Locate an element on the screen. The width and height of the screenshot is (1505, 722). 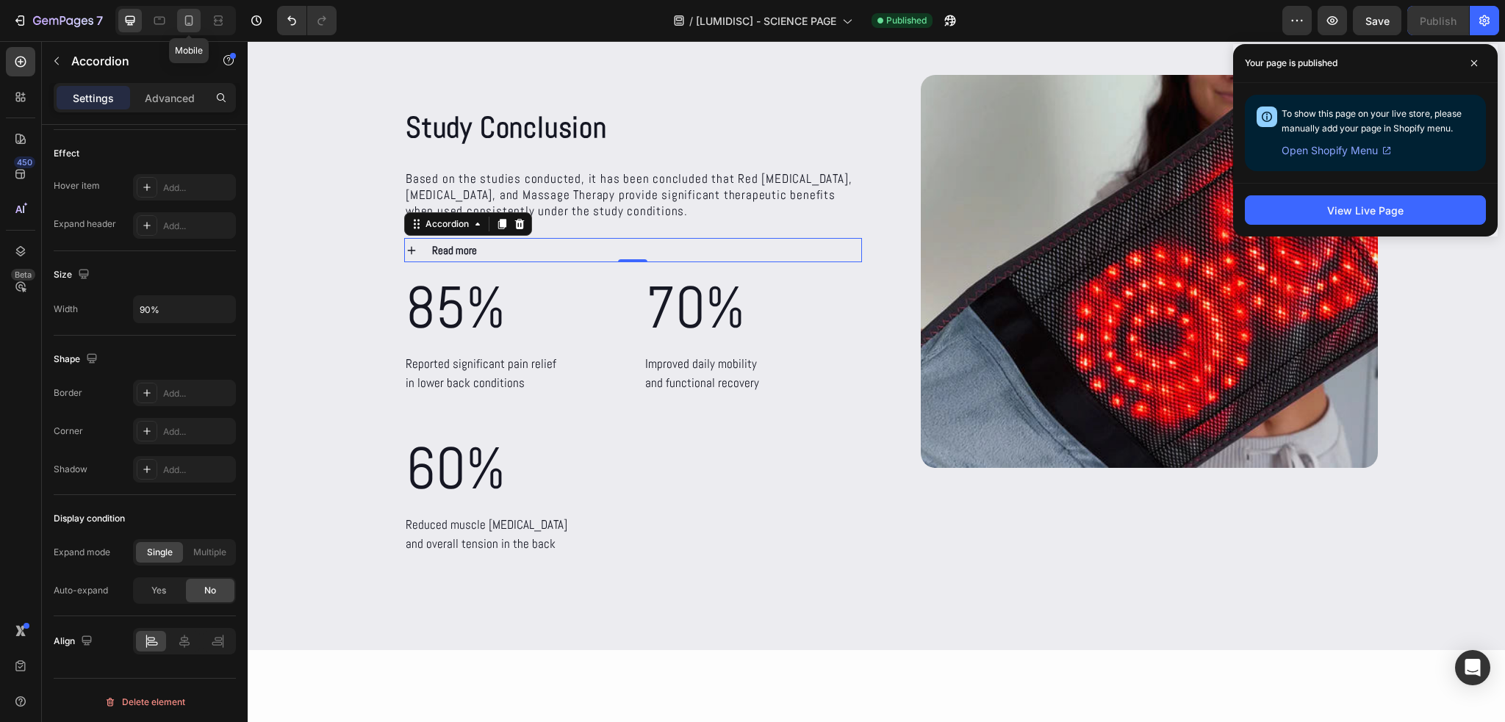
div: Size is located at coordinates (73, 275).